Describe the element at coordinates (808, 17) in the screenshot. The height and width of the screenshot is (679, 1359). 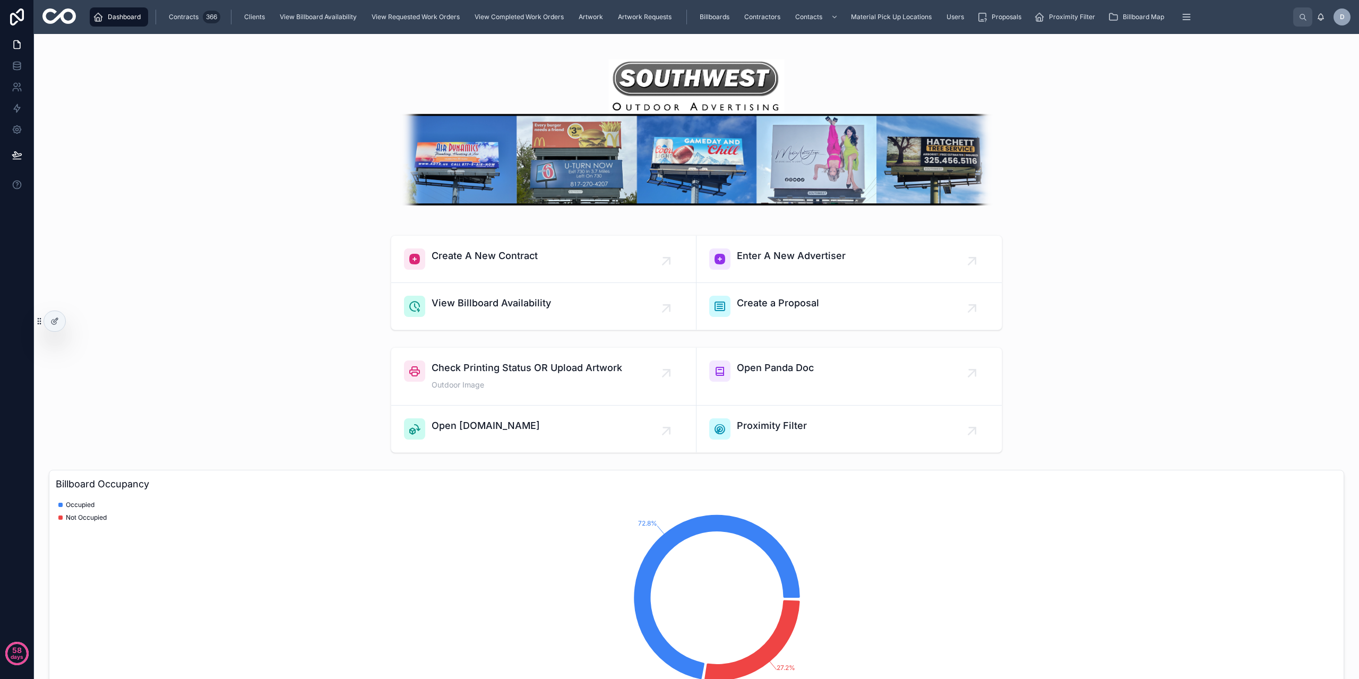
I see `span: Contacts` at that location.